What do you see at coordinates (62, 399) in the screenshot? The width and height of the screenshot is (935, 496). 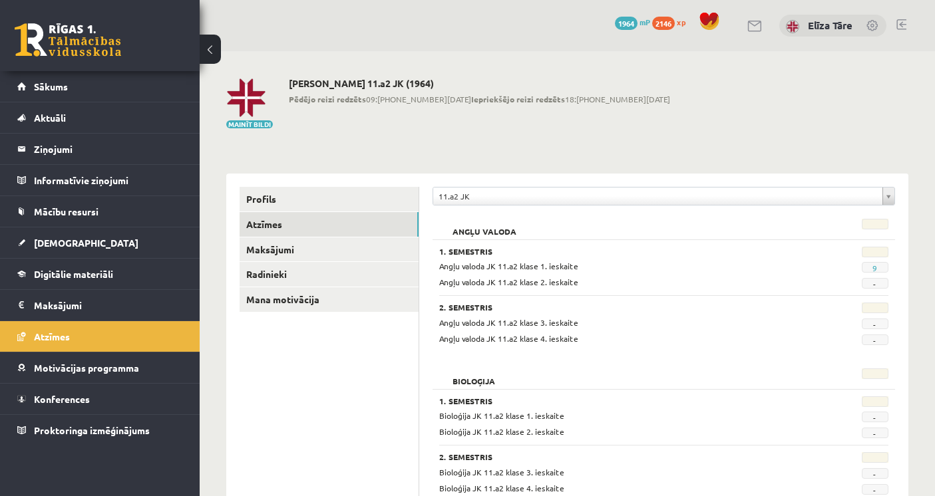 I see `span: Konferences` at bounding box center [62, 399].